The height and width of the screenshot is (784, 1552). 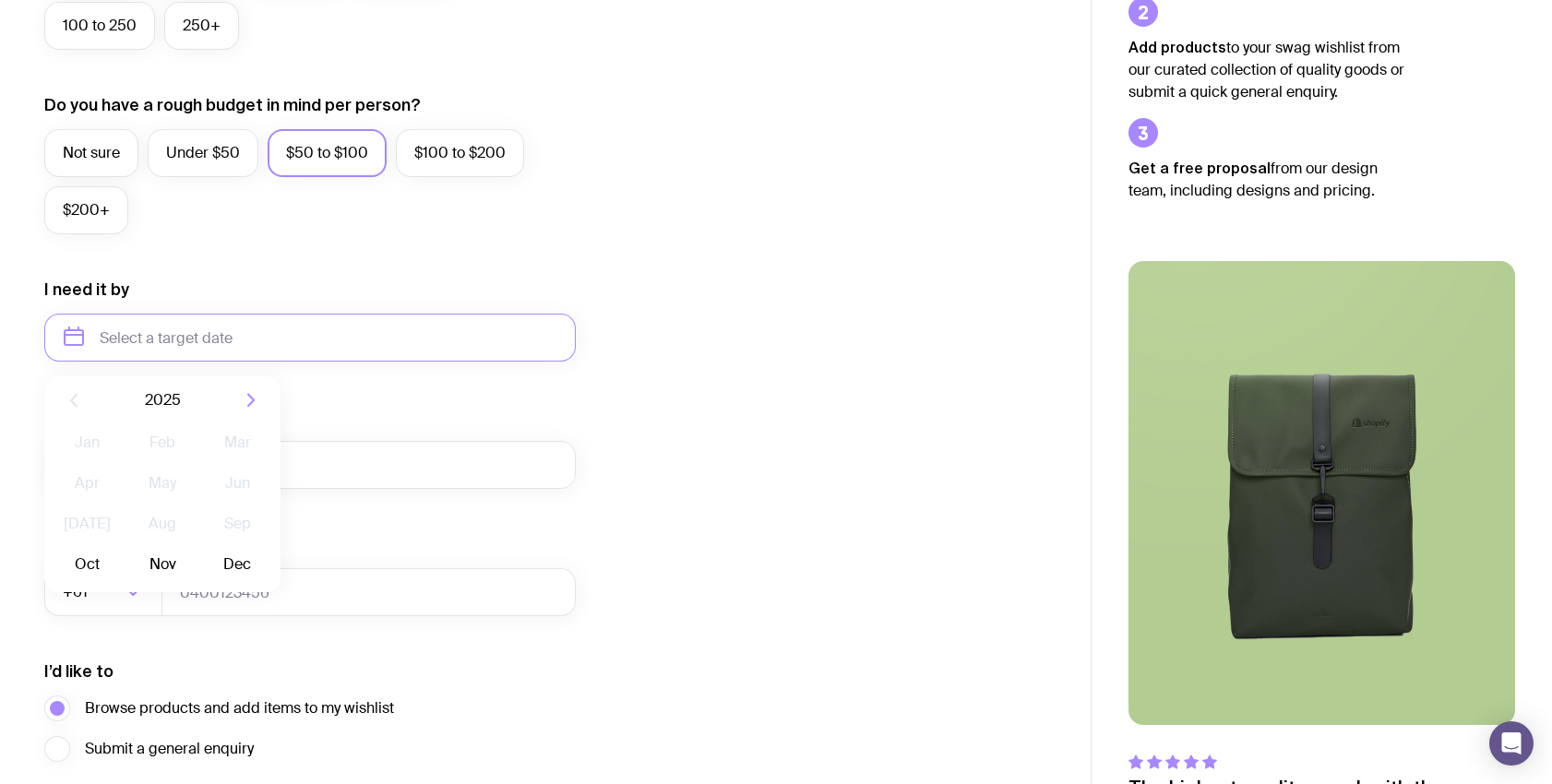 What do you see at coordinates (369, 592) in the screenshot?
I see `input: 0400123456` at bounding box center [369, 592].